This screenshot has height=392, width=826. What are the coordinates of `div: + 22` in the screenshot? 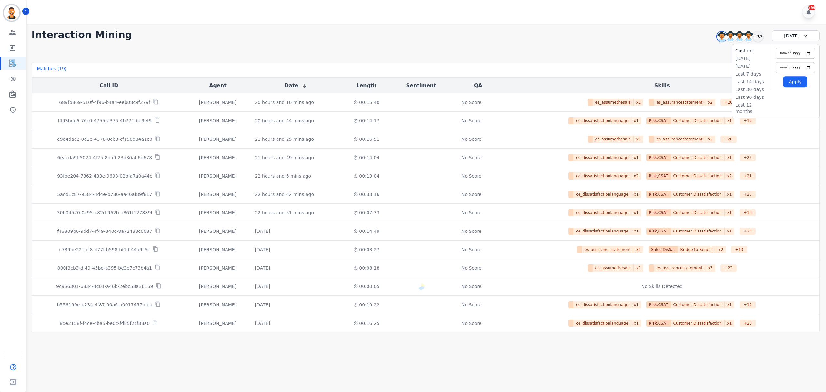 It's located at (748, 158).